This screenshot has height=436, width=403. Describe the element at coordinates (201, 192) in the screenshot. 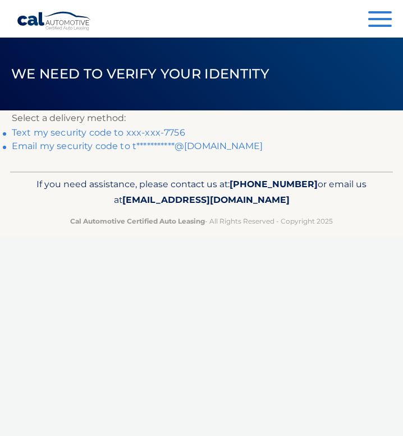

I see `p: If you need assistance, please contact us at: or email us at` at that location.